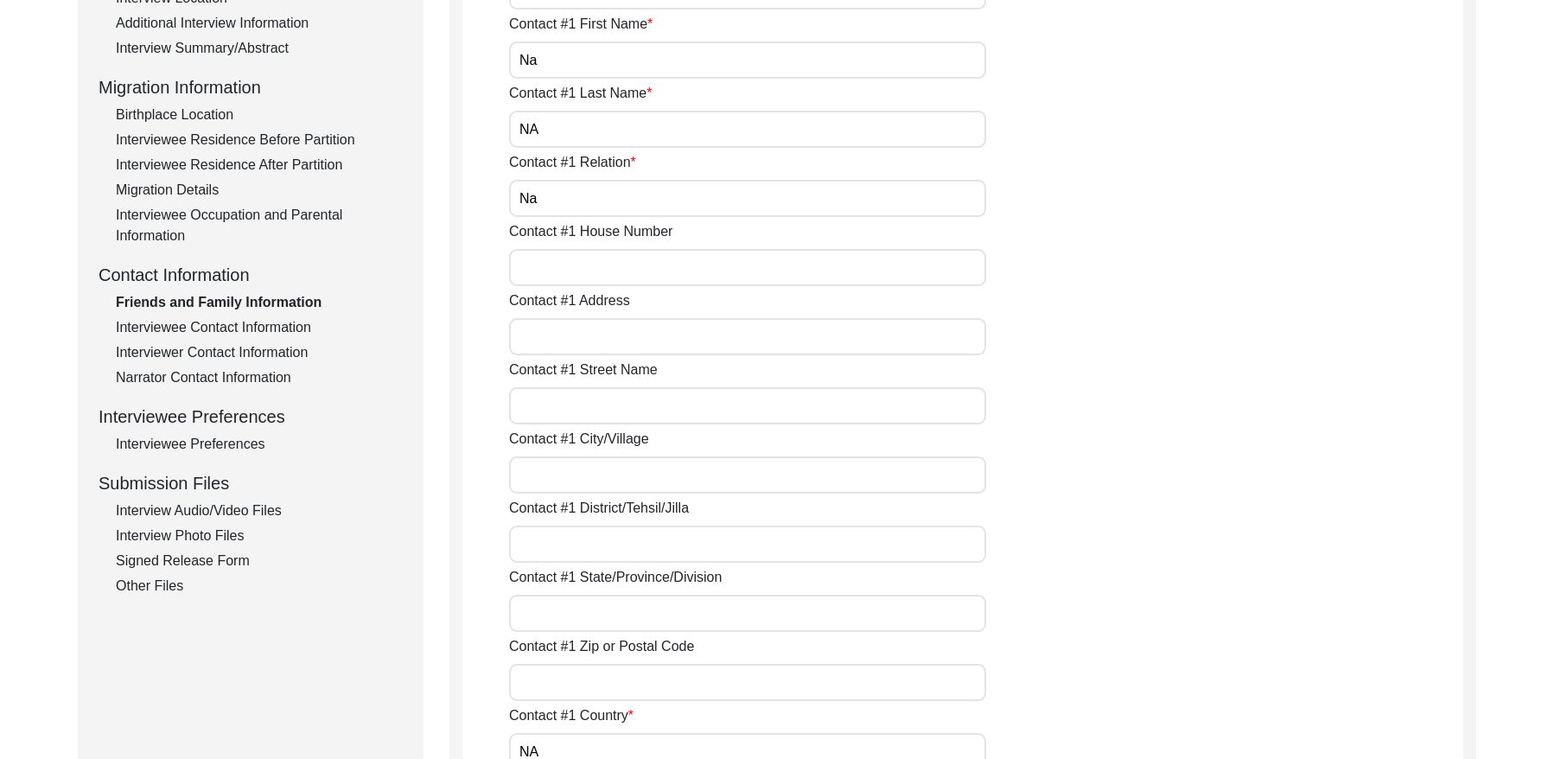  I want to click on div: Interviewer Contact Information, so click(259, 353).